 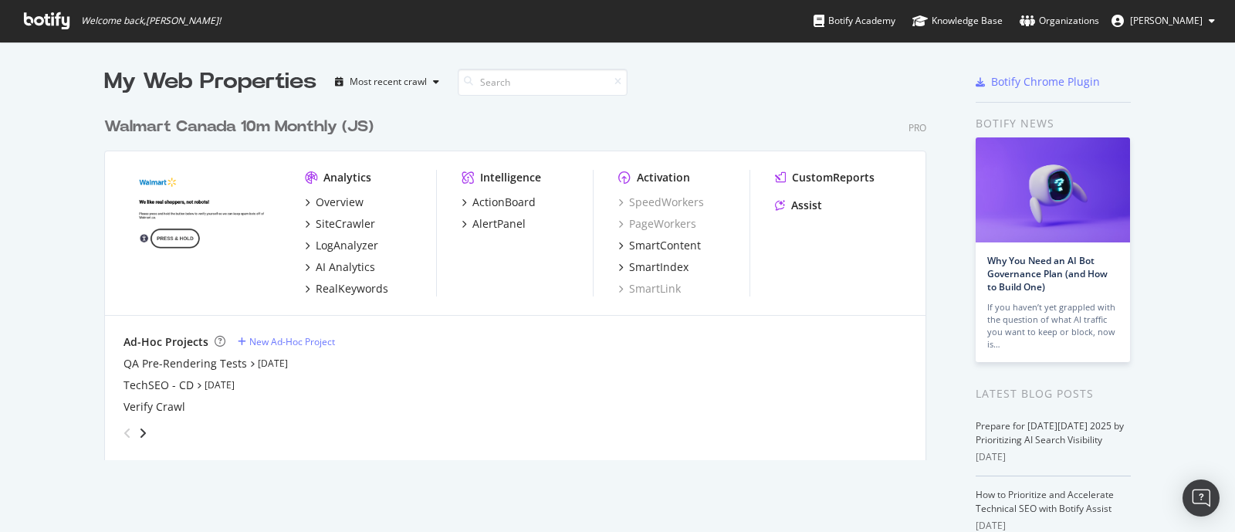 What do you see at coordinates (334, 202) in the screenshot?
I see `a: Overview` at bounding box center [334, 202].